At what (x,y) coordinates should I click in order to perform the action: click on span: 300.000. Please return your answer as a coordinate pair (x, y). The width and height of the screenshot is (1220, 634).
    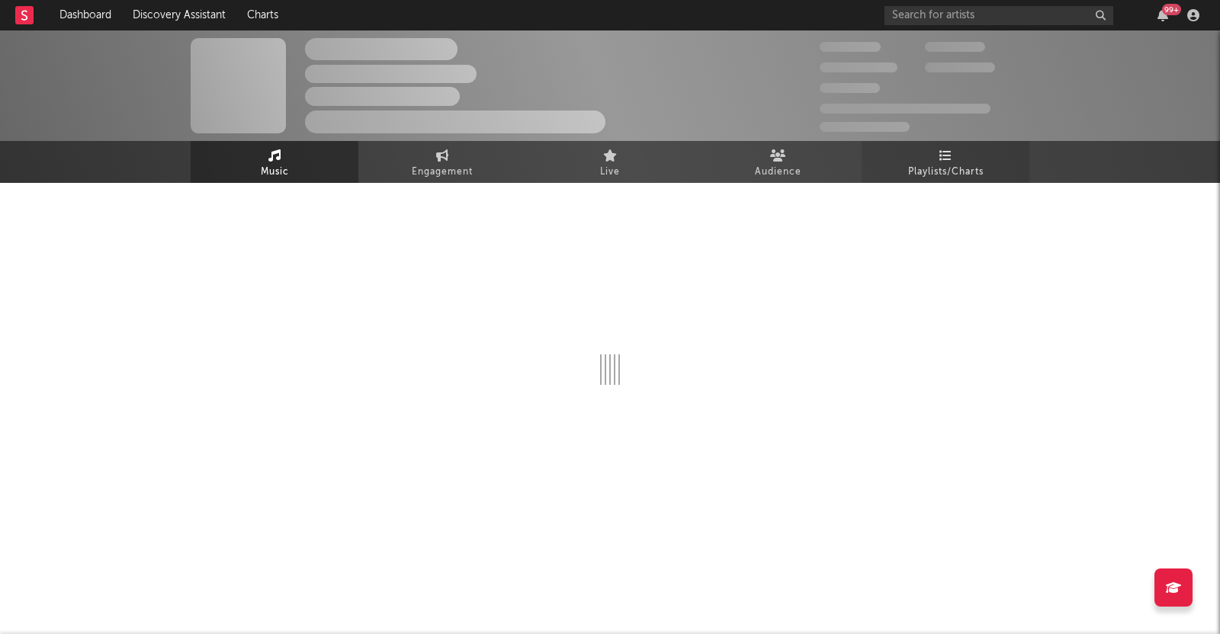
    Looking at the image, I should click on (850, 47).